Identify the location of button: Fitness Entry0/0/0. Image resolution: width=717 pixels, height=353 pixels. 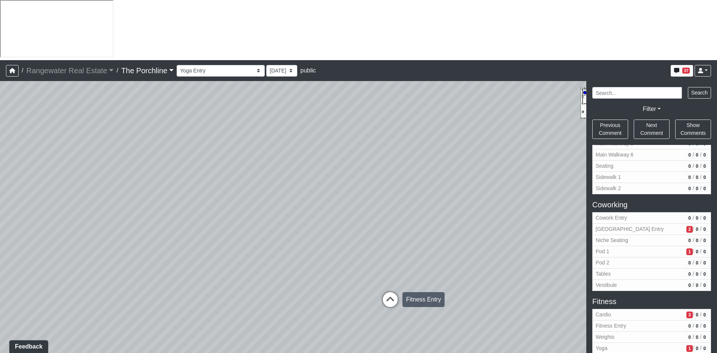
(652, 326).